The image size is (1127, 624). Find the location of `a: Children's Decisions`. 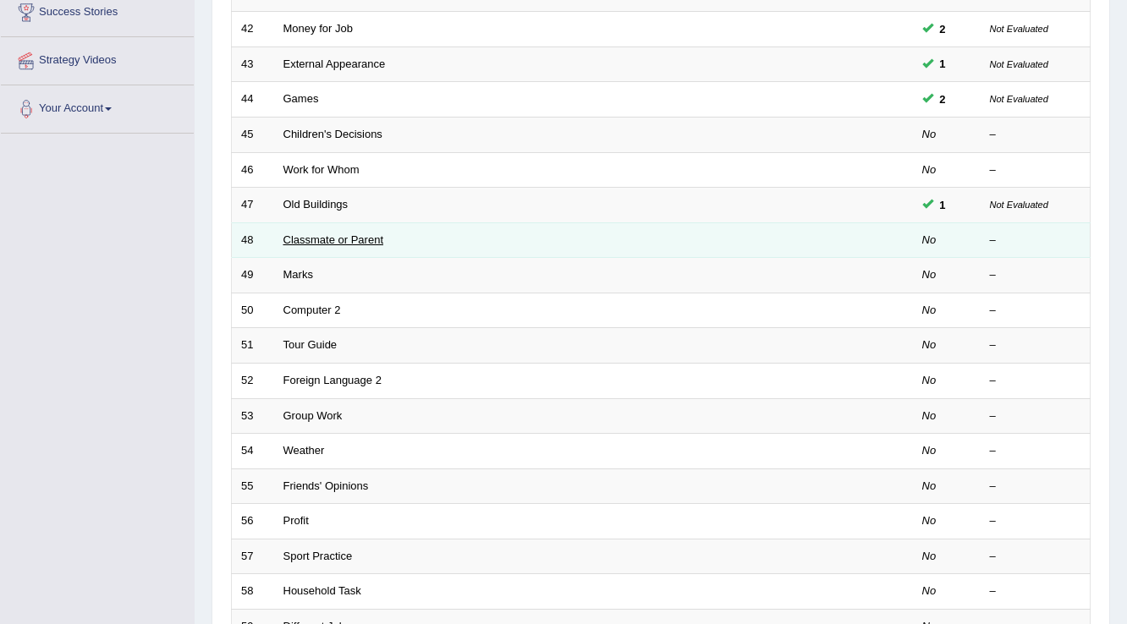

a: Children's Decisions is located at coordinates (332, 134).